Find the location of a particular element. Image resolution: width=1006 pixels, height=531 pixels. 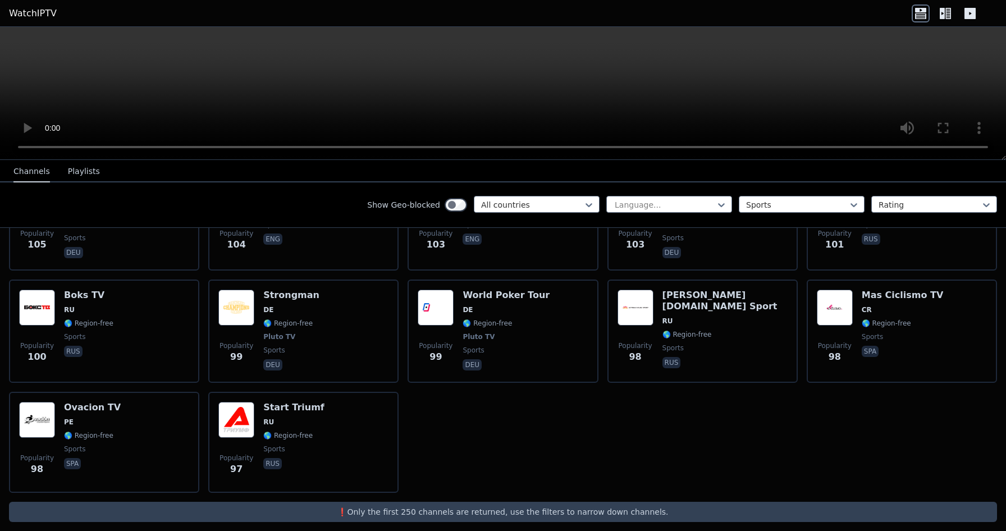

label: Show Geo-blocked is located at coordinates (404, 205).